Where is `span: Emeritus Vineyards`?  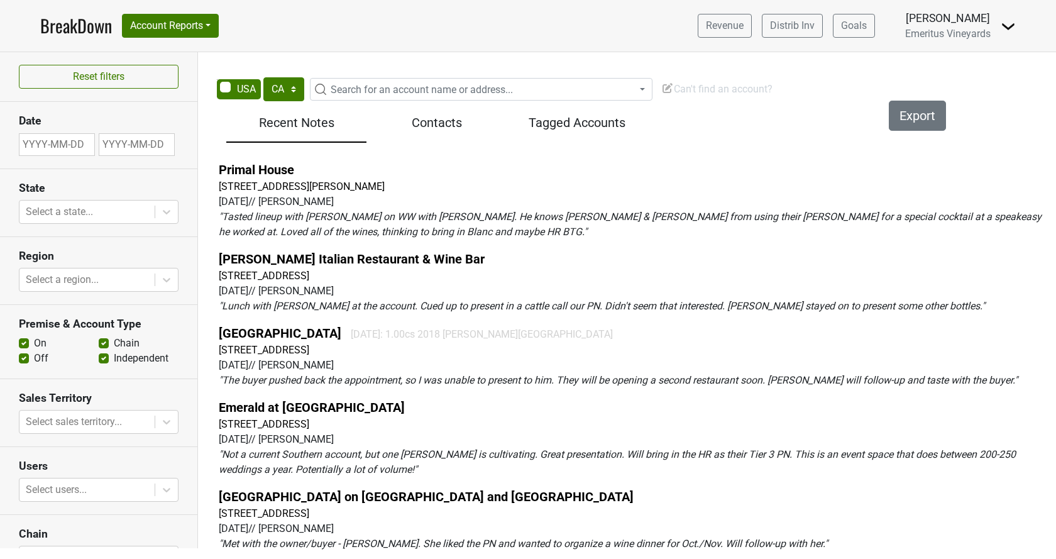 span: Emeritus Vineyards is located at coordinates (948, 33).